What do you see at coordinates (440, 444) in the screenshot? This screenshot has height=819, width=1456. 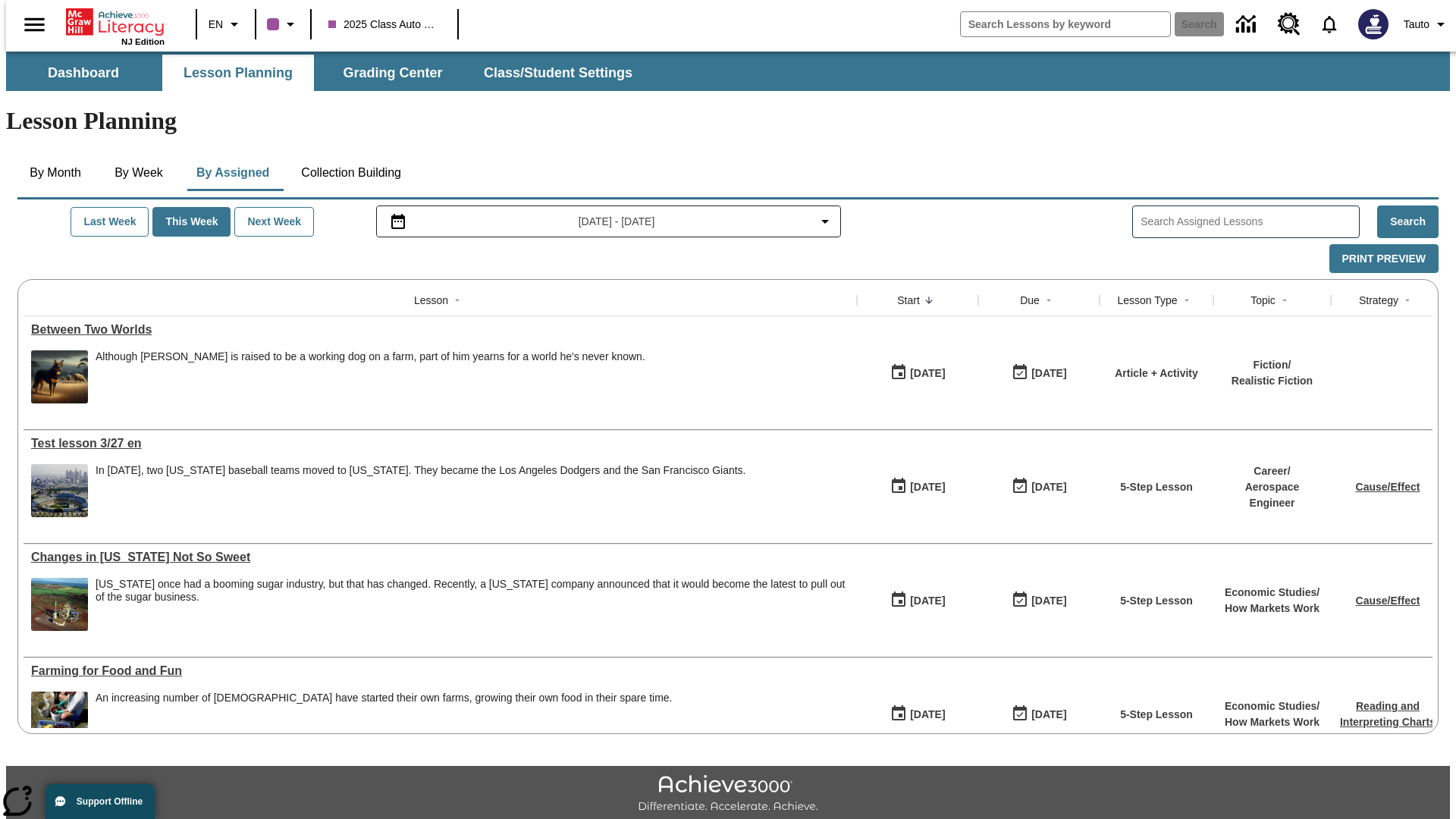 I see `a: Test lesson 3/27 en, Lessons` at bounding box center [440, 444].